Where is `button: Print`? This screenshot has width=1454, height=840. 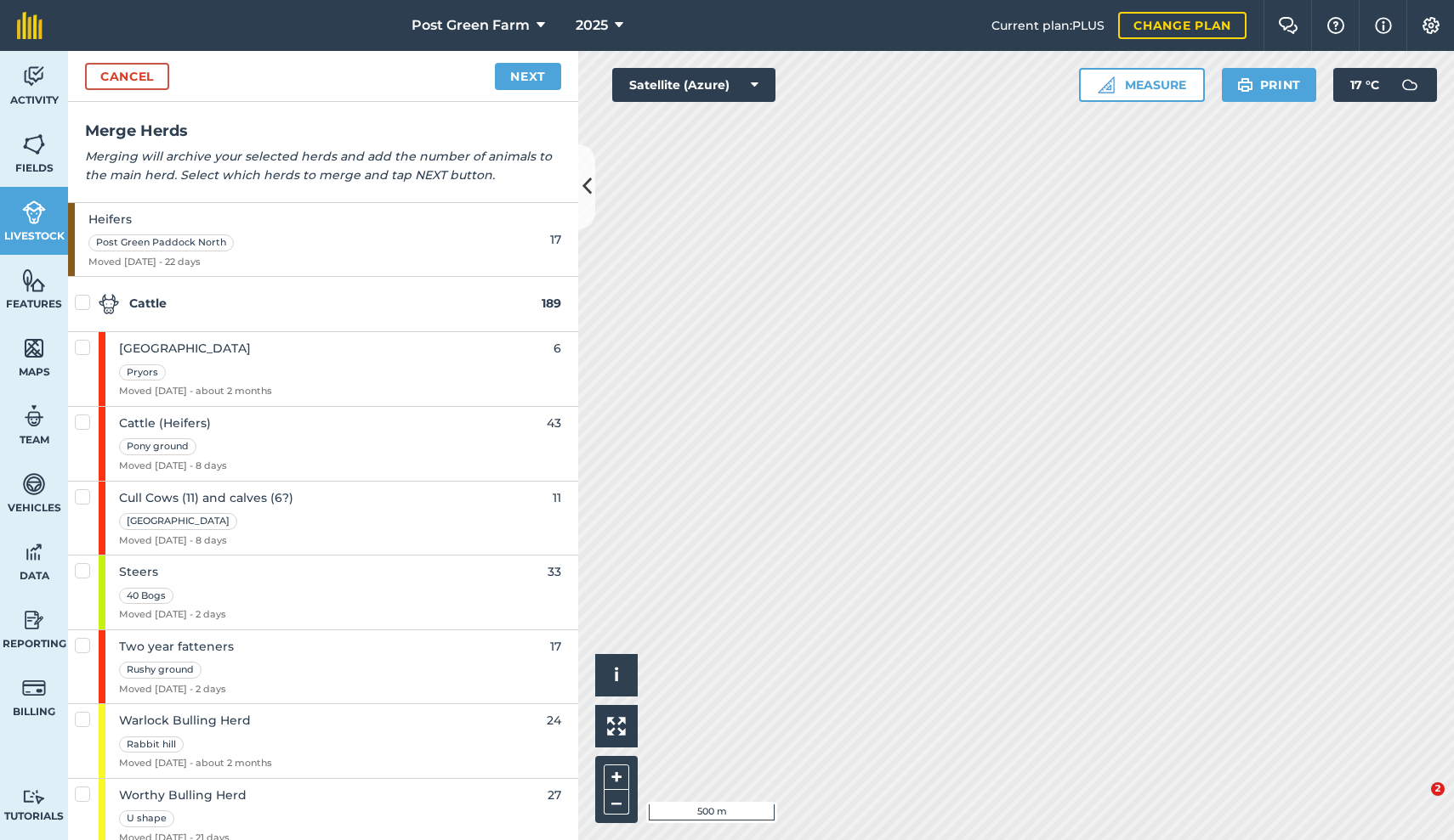 button: Print is located at coordinates (1270, 85).